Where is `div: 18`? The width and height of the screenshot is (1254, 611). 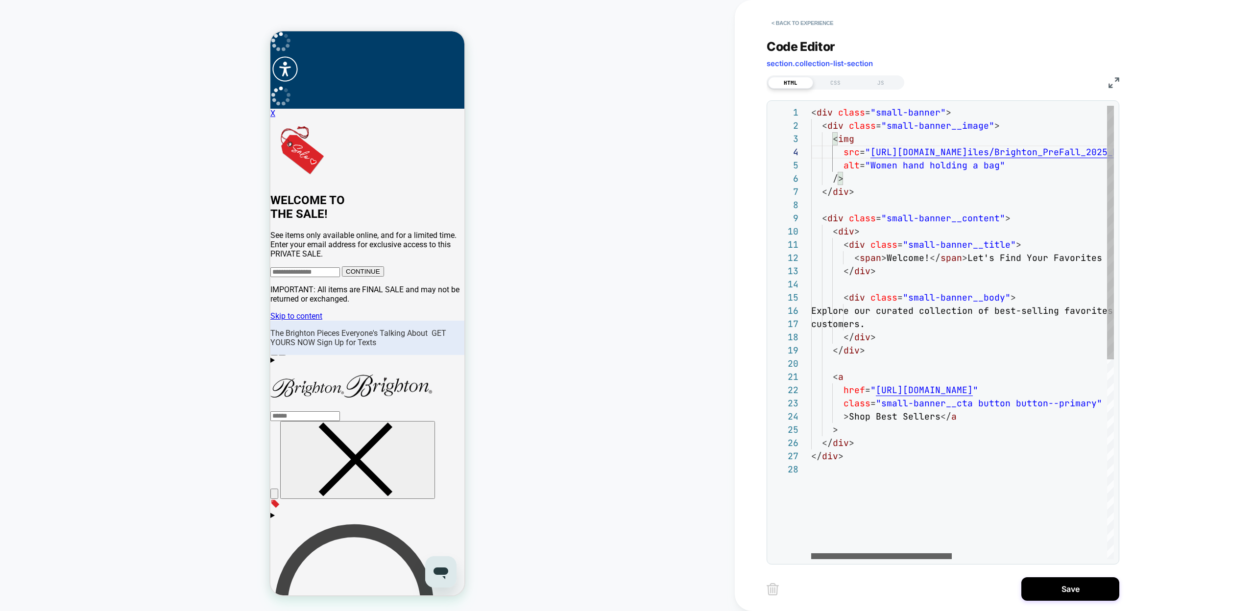
div: 18 is located at coordinates (785, 337).